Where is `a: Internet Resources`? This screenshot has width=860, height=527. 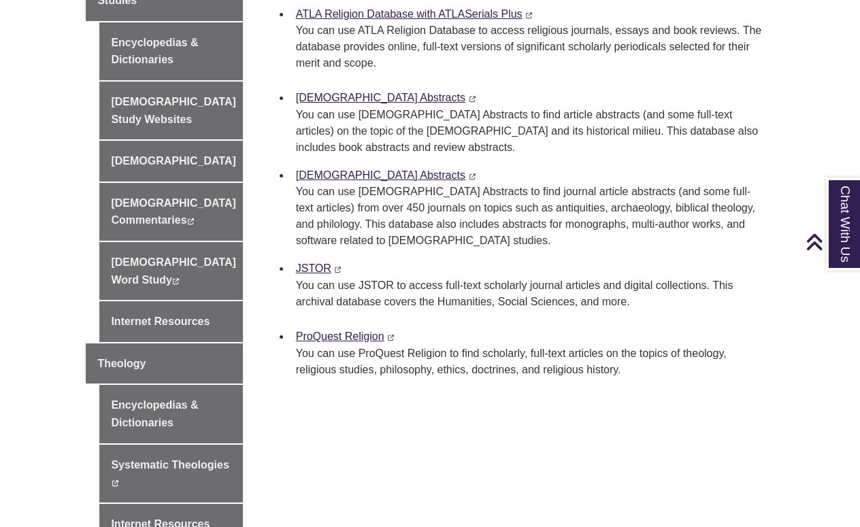 a: Internet Resources is located at coordinates (171, 322).